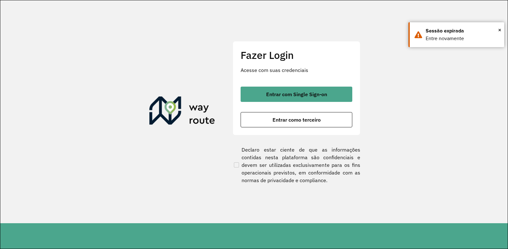  What do you see at coordinates (296, 55) in the screenshot?
I see `h2: Fazer Login` at bounding box center [296, 55].